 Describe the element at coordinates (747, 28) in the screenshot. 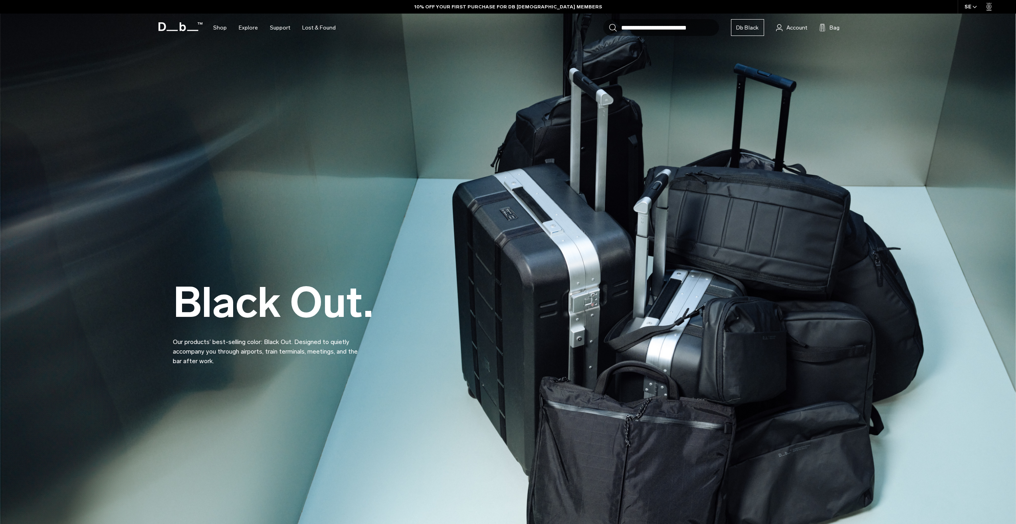

I see `a: Db Black` at that location.